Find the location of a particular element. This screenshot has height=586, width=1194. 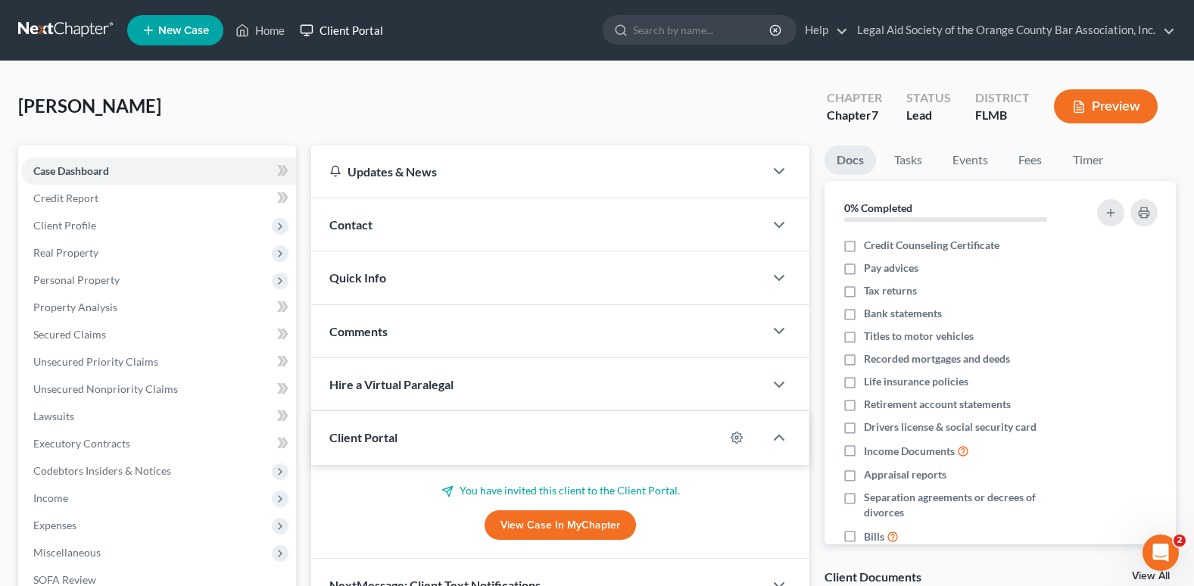

span: Income Documents is located at coordinates (910, 451).